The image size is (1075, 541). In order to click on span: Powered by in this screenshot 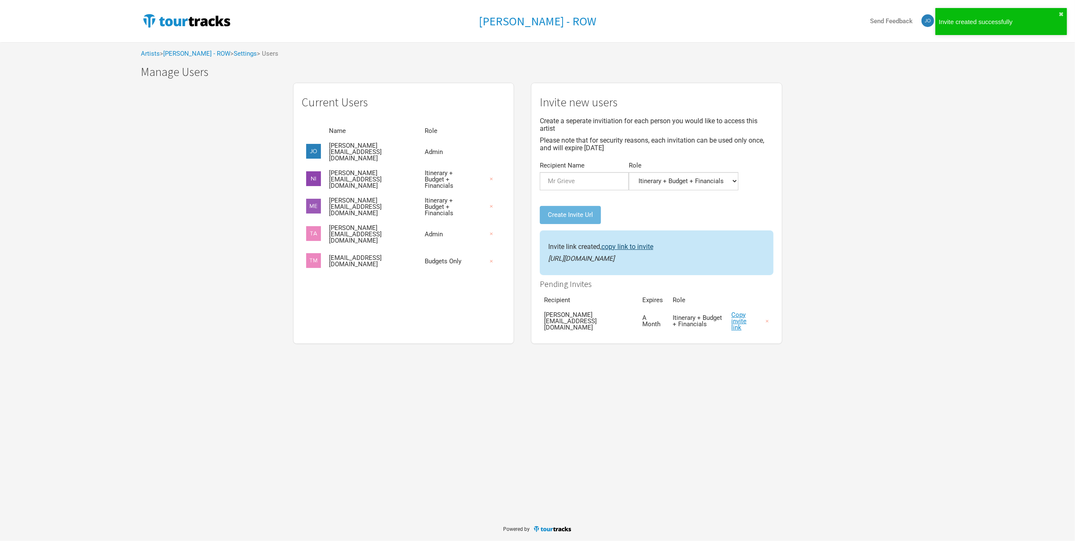, I will do `click(516, 529)`.